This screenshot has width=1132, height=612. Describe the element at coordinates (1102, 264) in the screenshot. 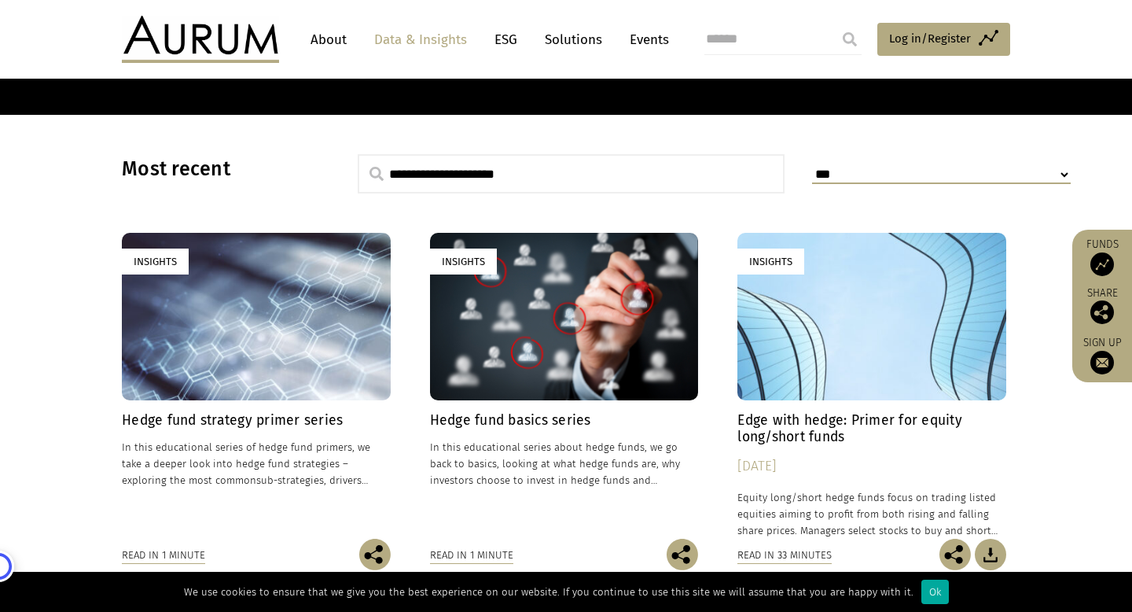

I see `img: Access Funds` at that location.